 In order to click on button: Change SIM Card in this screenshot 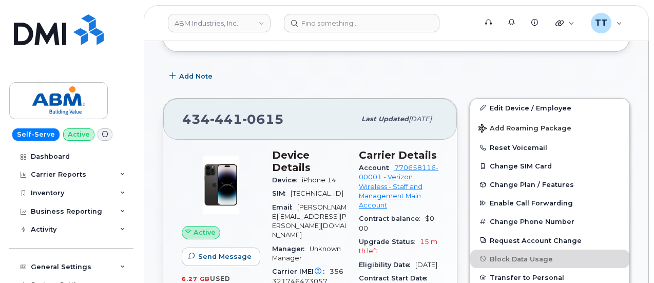, I will do `click(549, 166)`.